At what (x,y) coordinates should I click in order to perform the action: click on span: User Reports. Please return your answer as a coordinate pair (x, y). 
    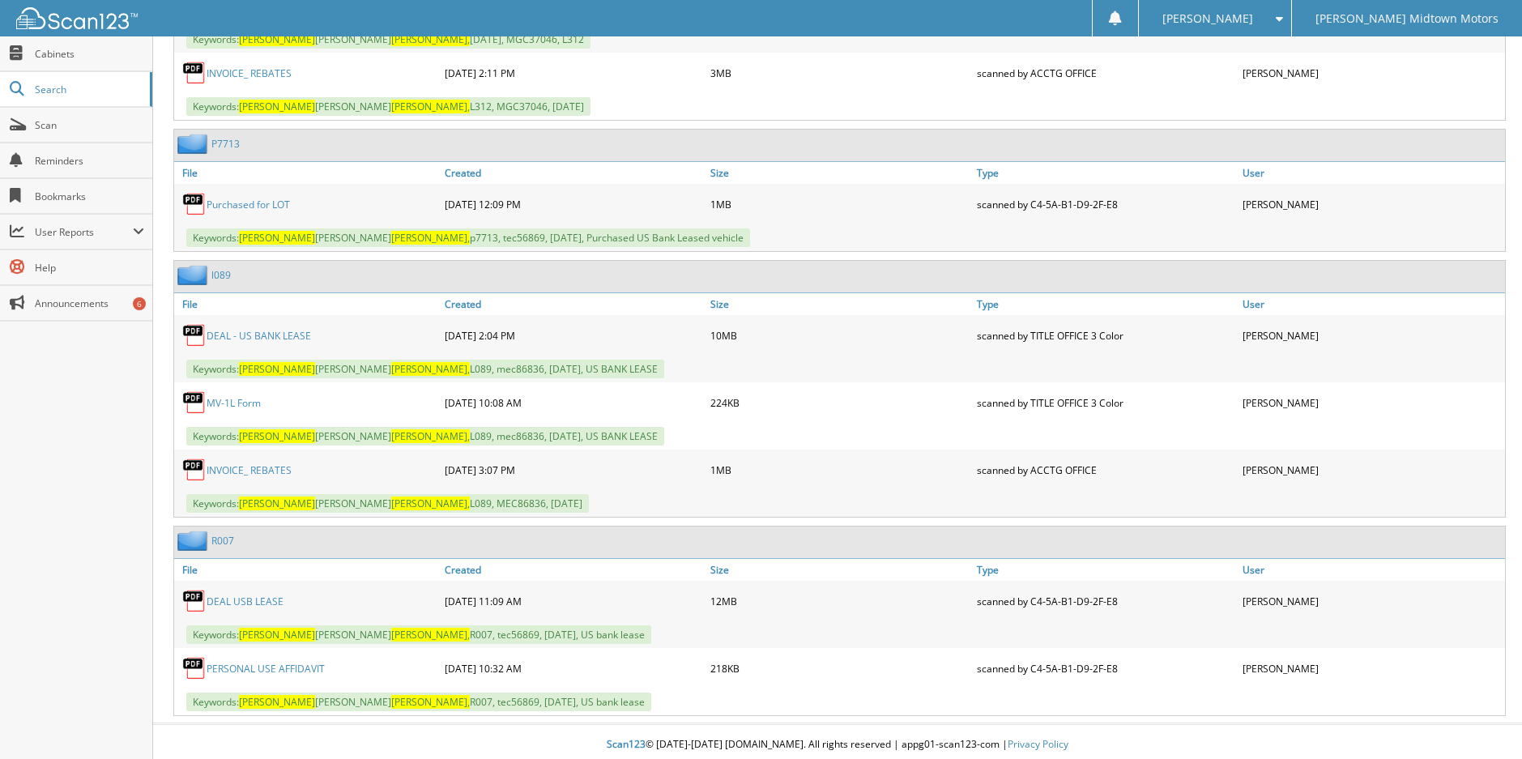
    Looking at the image, I should click on (83, 232).